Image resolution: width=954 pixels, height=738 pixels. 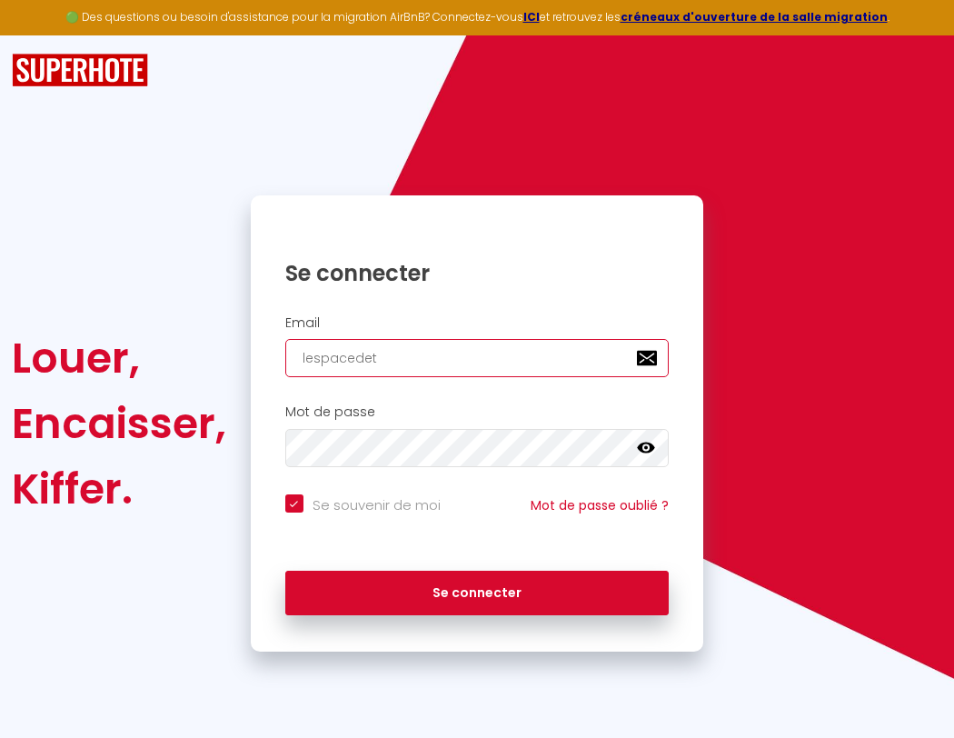 I want to click on a: ICI, so click(x=531, y=16).